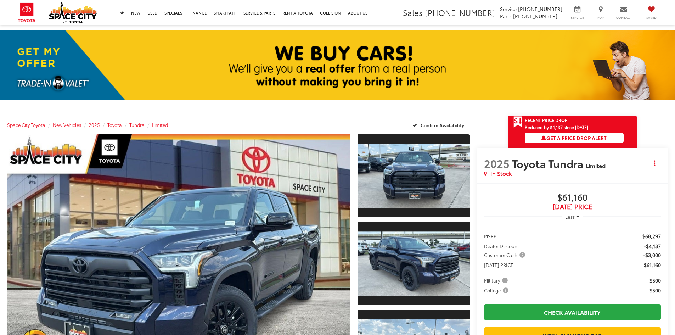 The height and width of the screenshot is (335, 675). I want to click on span: College, so click(496, 290).